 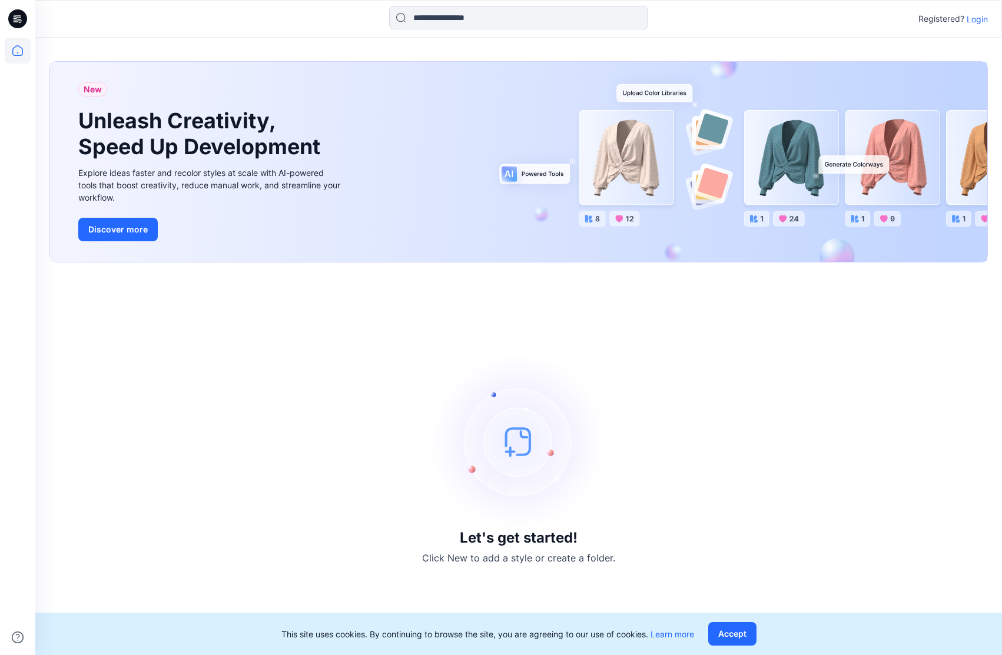 I want to click on p: Login, so click(x=977, y=19).